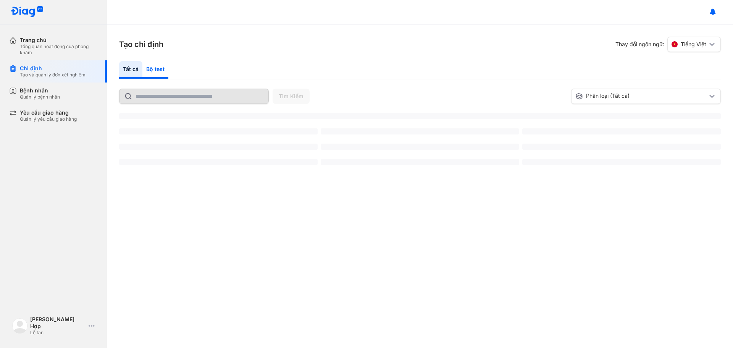 The width and height of the screenshot is (733, 348). What do you see at coordinates (53, 75) in the screenshot?
I see `div: Tạo và quản lý đơn xét nghiệm` at bounding box center [53, 75].